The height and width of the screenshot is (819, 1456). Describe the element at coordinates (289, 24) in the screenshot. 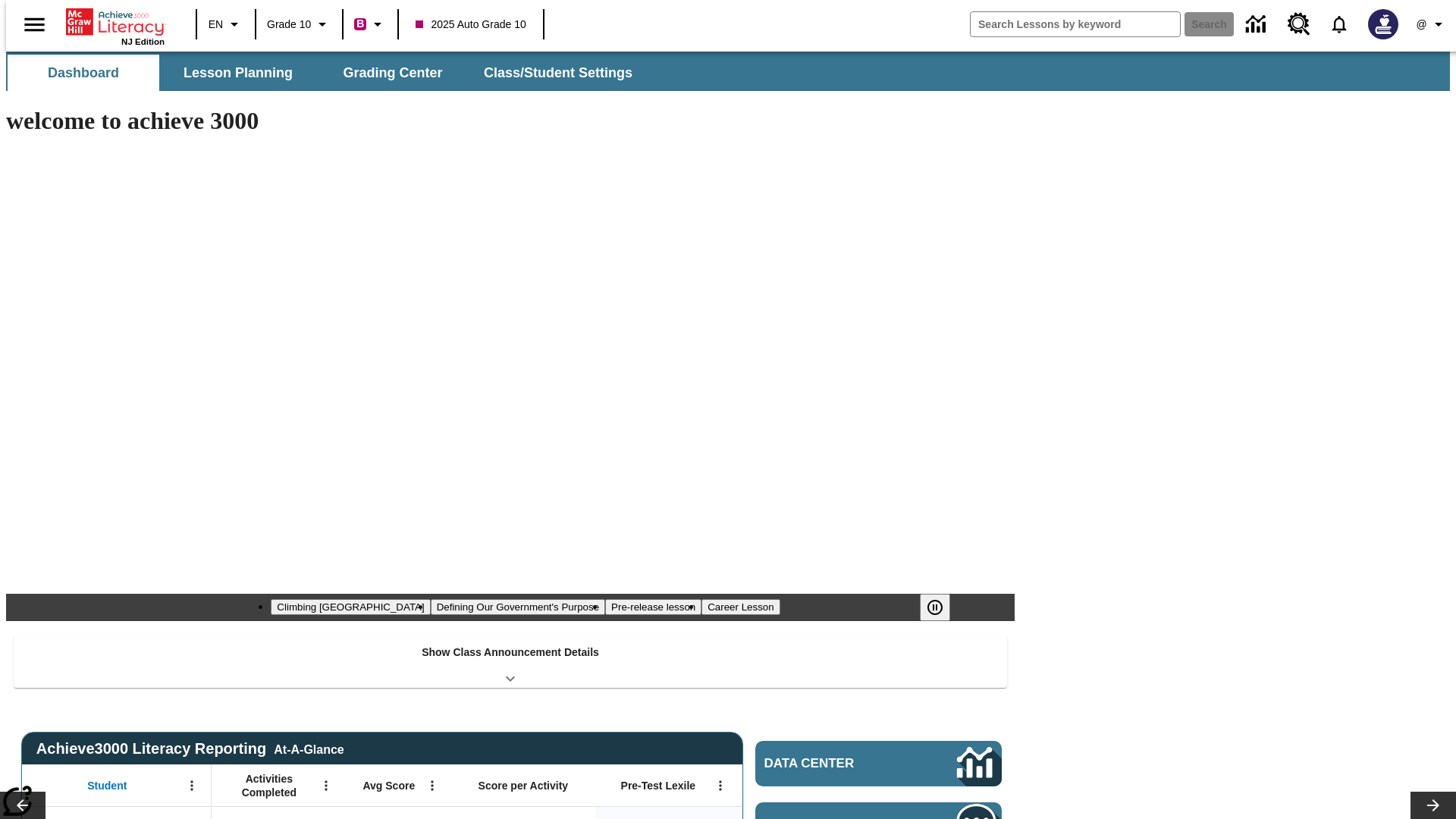

I see `span: Grade 10` at that location.